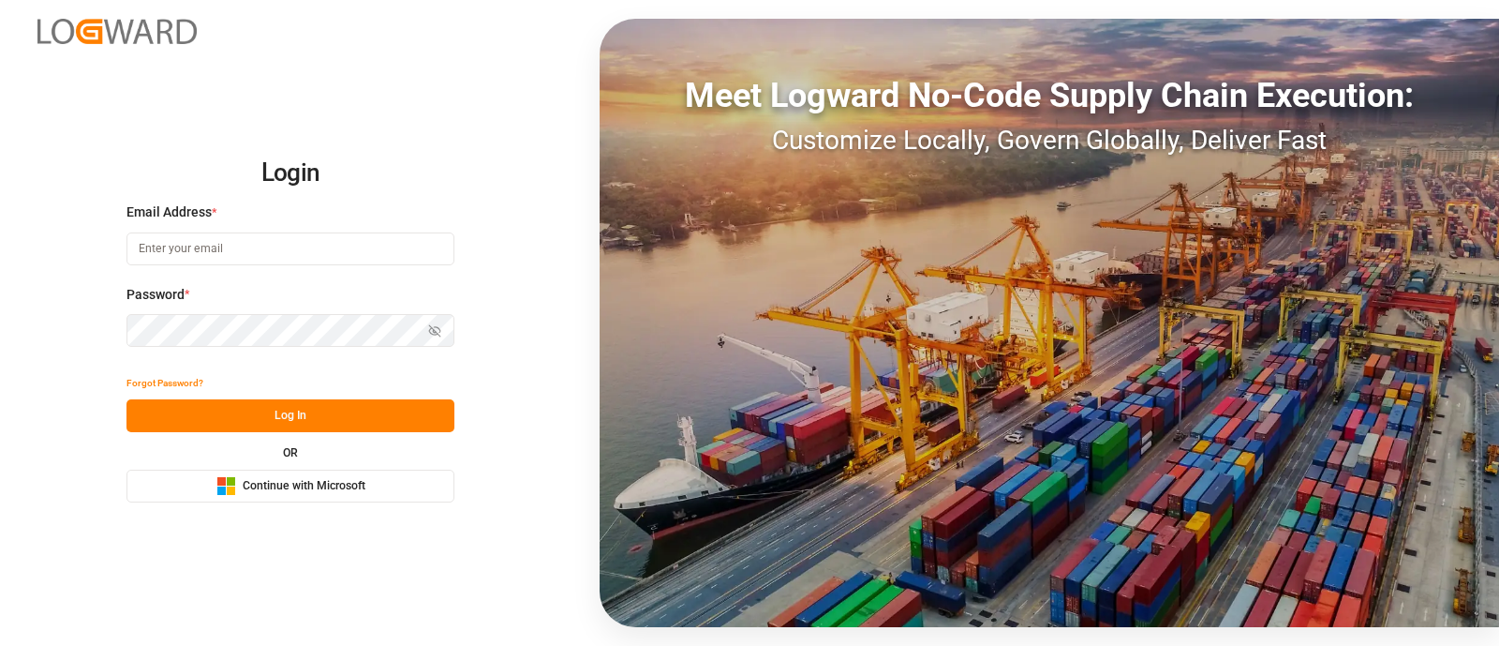 The width and height of the screenshot is (1499, 646). Describe the element at coordinates (290, 173) in the screenshot. I see `h2: Login` at that location.